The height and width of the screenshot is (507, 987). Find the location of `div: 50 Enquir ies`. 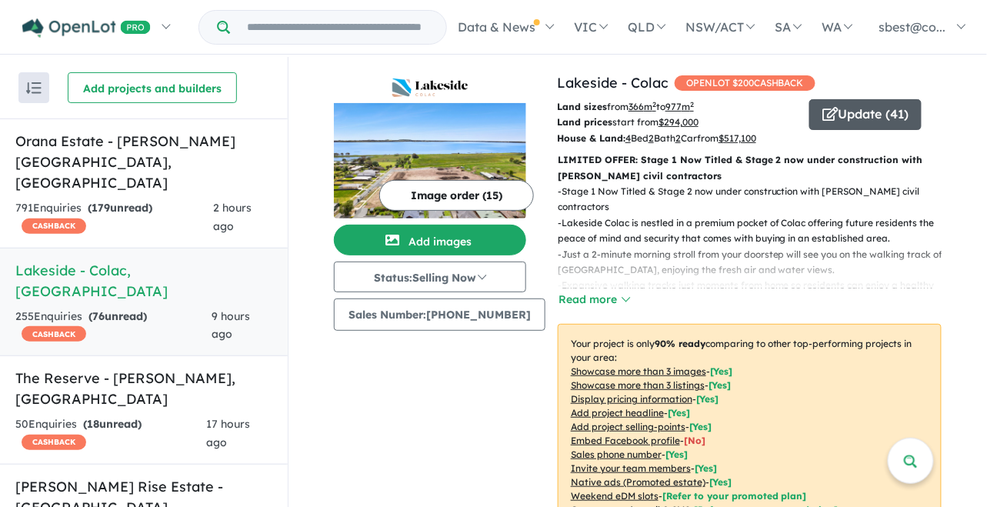

div: 50 Enquir ies is located at coordinates (111, 434).